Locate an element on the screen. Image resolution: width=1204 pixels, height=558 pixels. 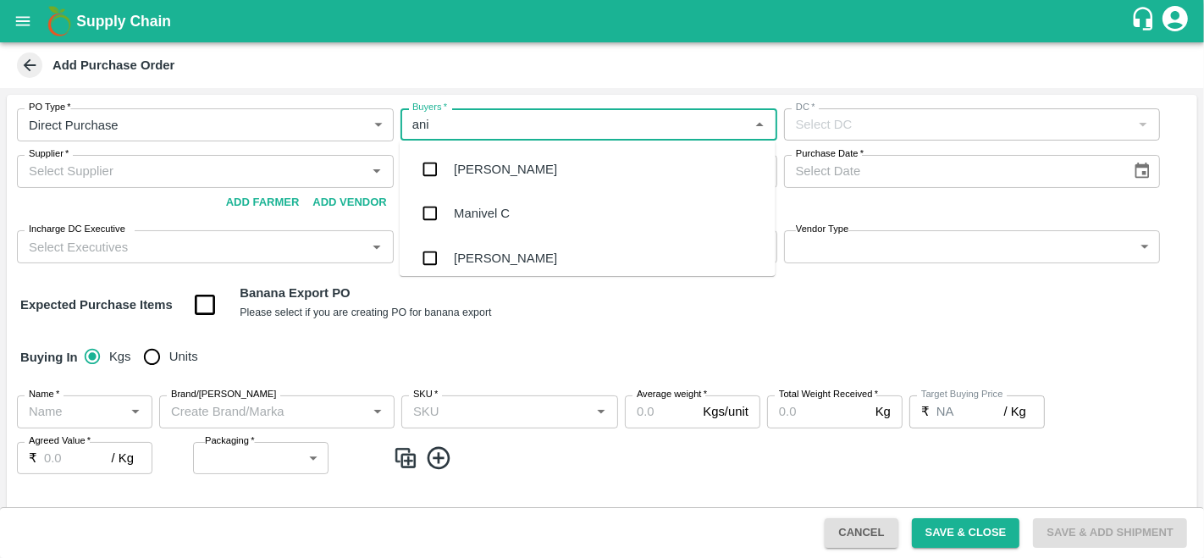
label: Incharge DC Executive is located at coordinates (77, 229).